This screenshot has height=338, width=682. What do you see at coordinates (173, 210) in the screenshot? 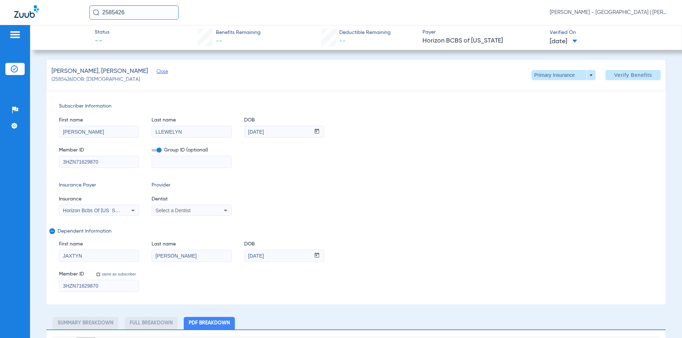
I see `span: Select a Dentist` at bounding box center [173, 210].